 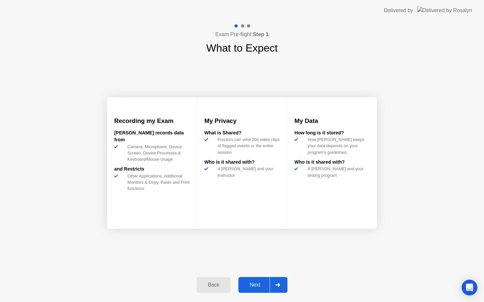 What do you see at coordinates (332, 121) in the screenshot?
I see `h3: My Data` at bounding box center [332, 121].